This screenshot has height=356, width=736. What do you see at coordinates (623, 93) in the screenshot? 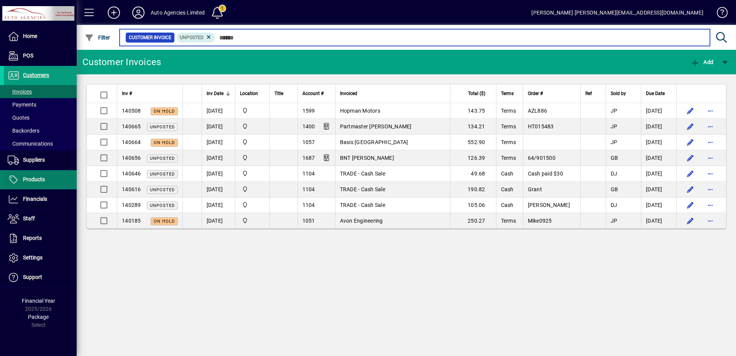
I see `div: Sold by` at bounding box center [623, 93].